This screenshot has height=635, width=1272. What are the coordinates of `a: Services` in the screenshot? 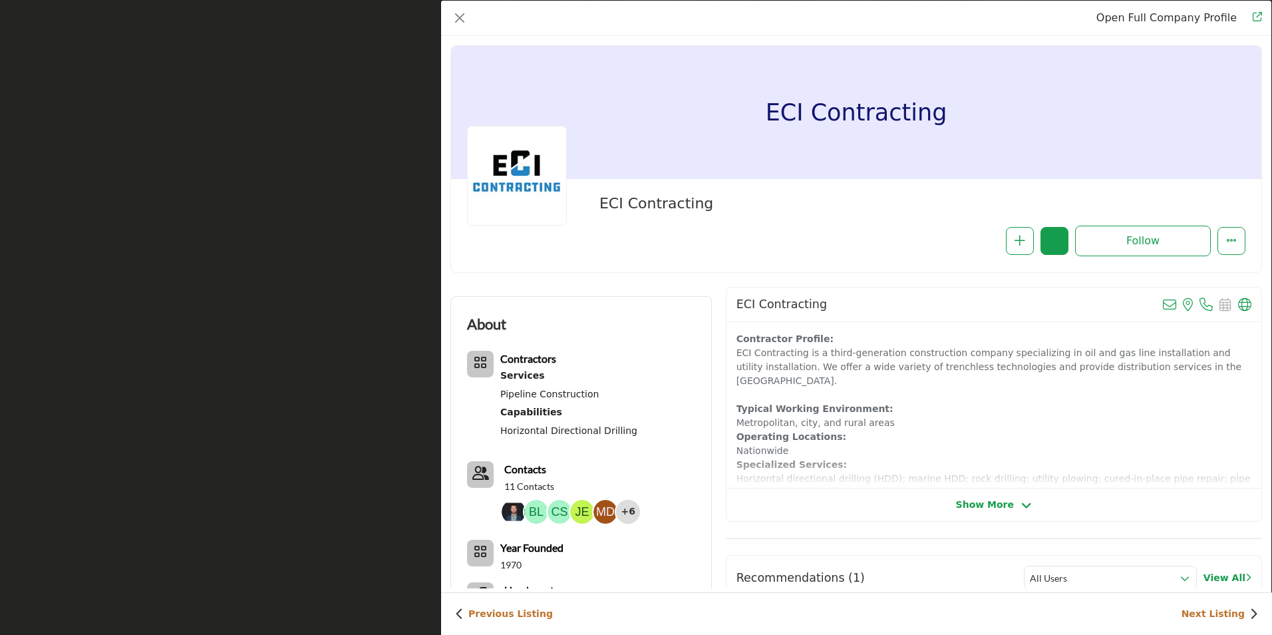 It's located at (569, 375).